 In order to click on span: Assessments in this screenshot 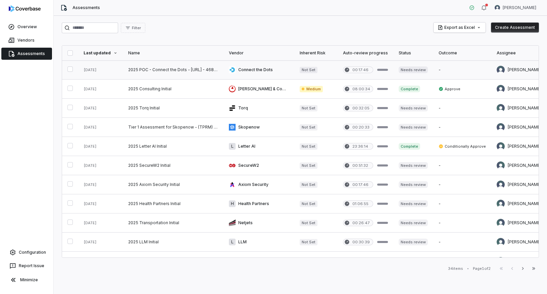, I will do `click(86, 8)`.